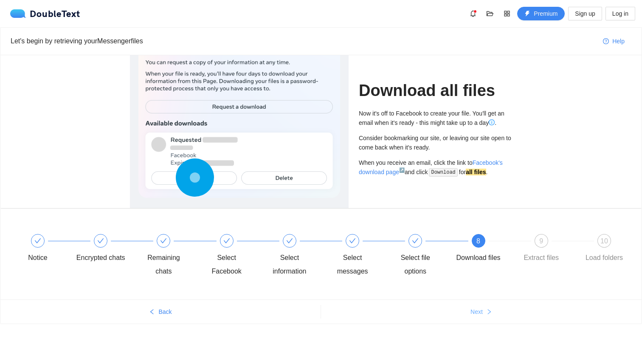 Image resolution: width=642 pixels, height=364 pixels. I want to click on div: 10Load folders, so click(604, 249).